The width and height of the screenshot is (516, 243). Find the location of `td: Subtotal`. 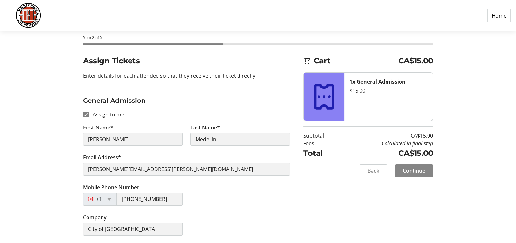

td: Subtotal is located at coordinates (322, 136).